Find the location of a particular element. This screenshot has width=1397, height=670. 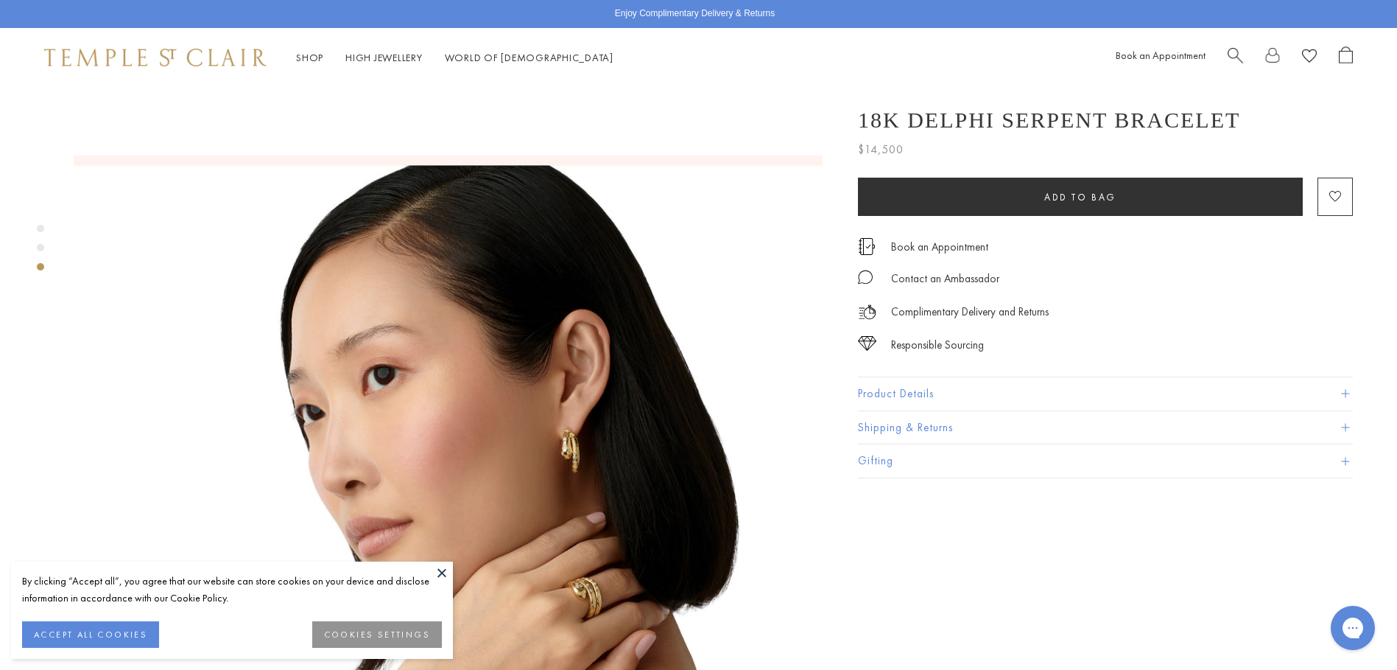

a: Search is located at coordinates (1235, 57).